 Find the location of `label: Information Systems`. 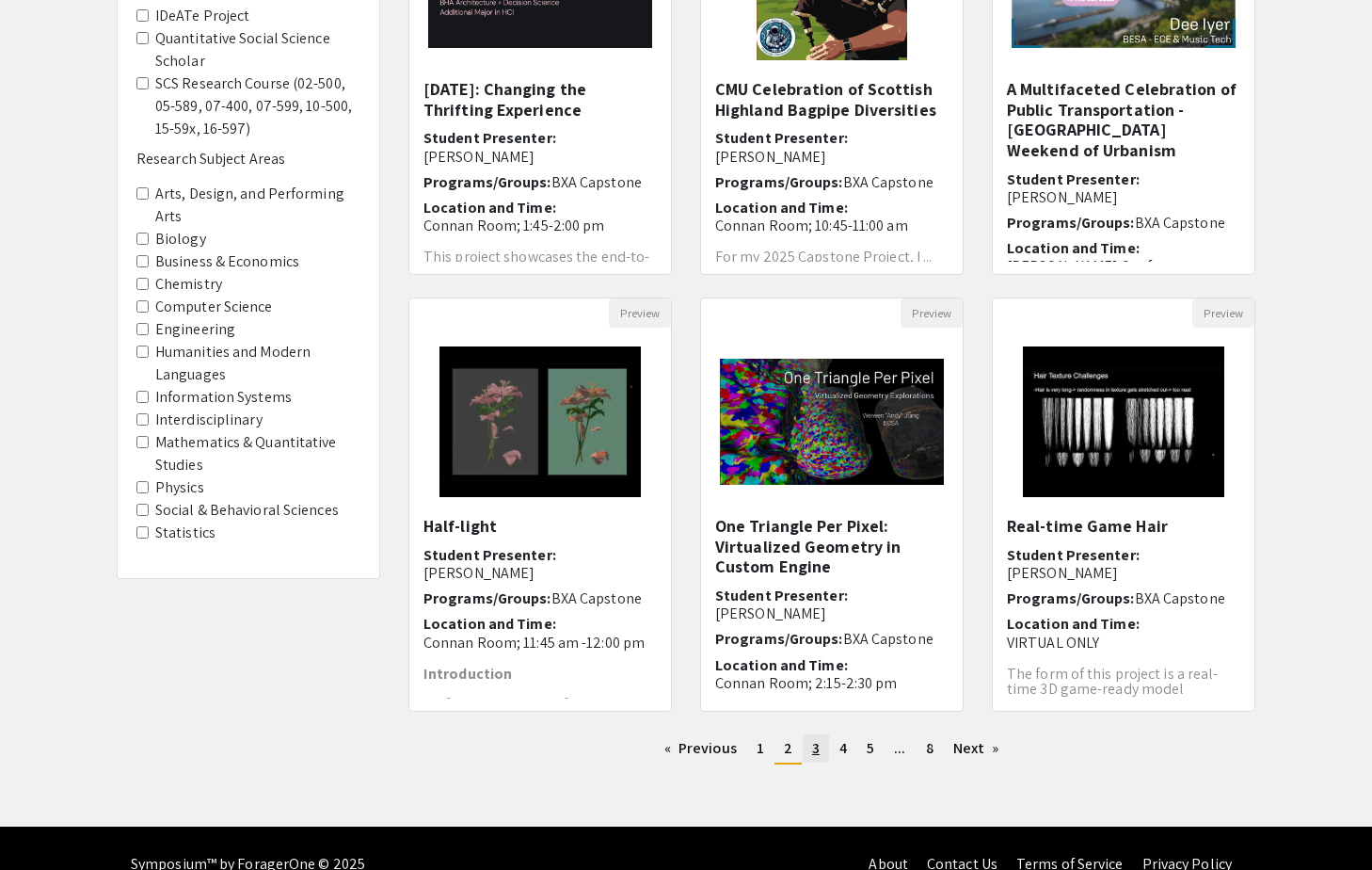

label: Information Systems is located at coordinates (223, 397).